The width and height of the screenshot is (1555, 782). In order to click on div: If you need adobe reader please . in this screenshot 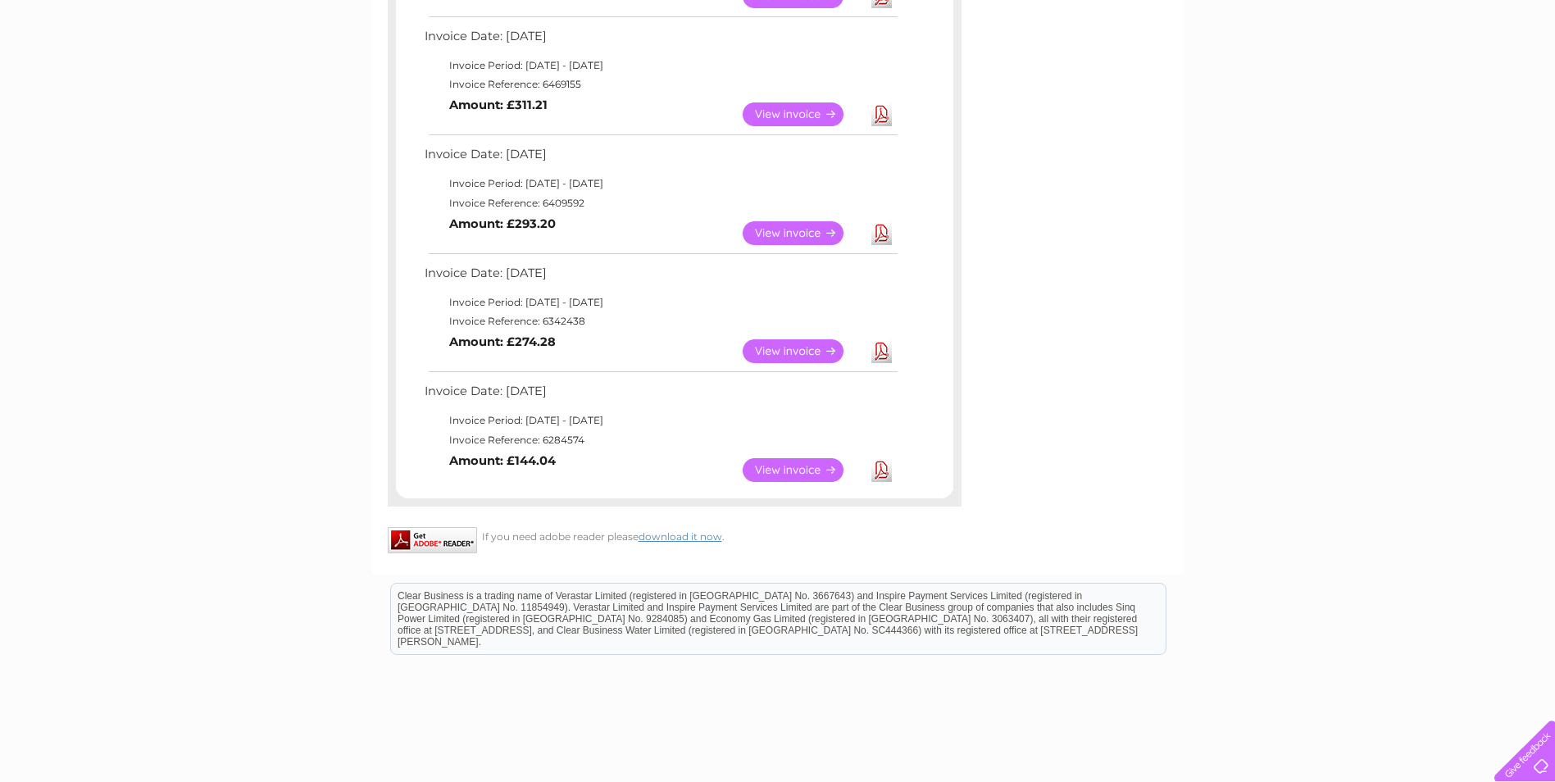, I will do `click(675, 534)`.